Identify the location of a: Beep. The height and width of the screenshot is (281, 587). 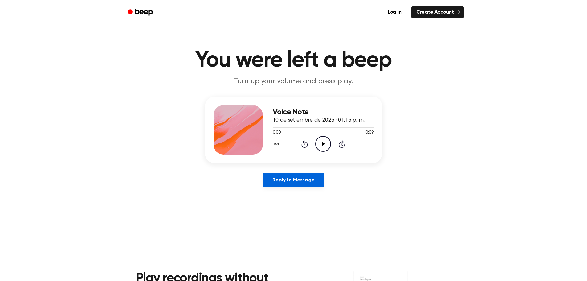
(141, 12).